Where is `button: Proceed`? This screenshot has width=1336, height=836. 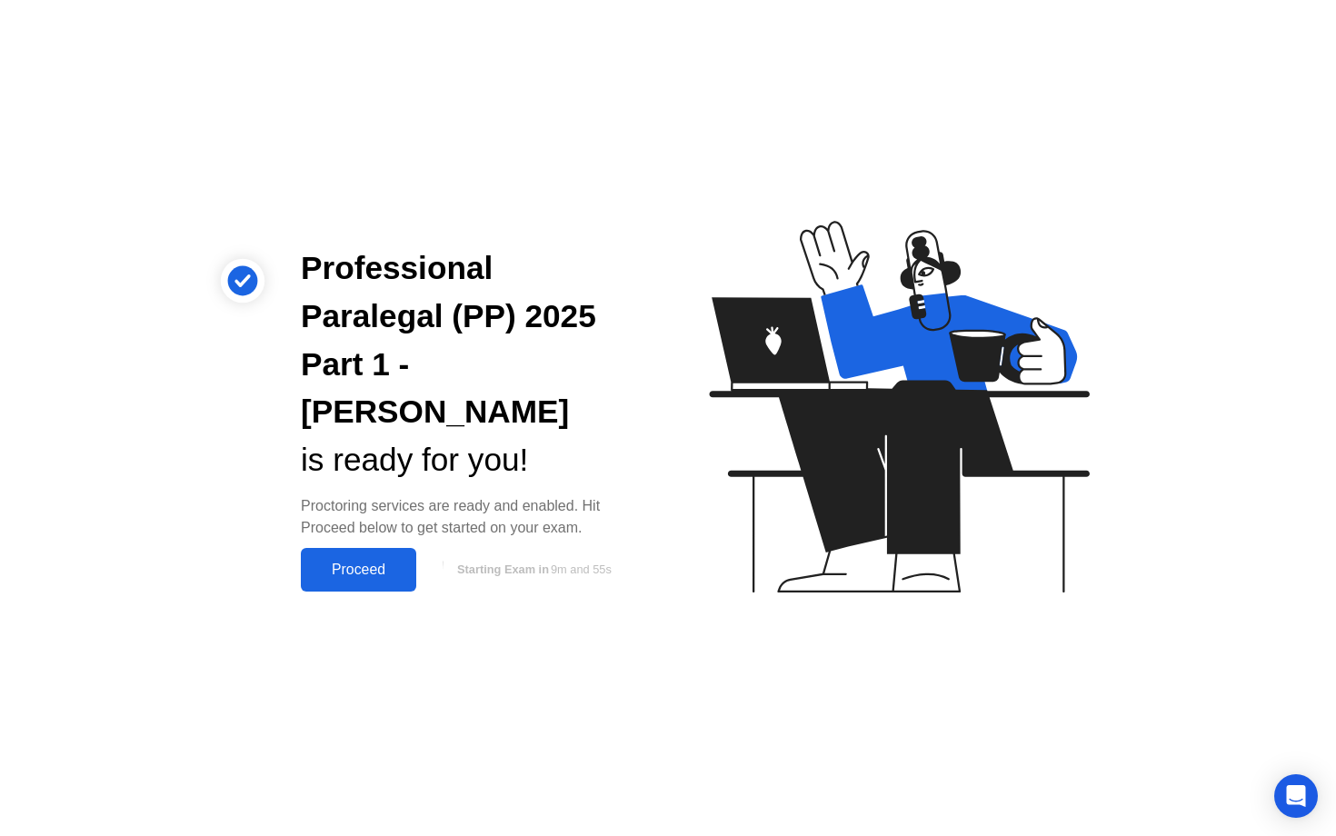 button: Proceed is located at coordinates (358, 570).